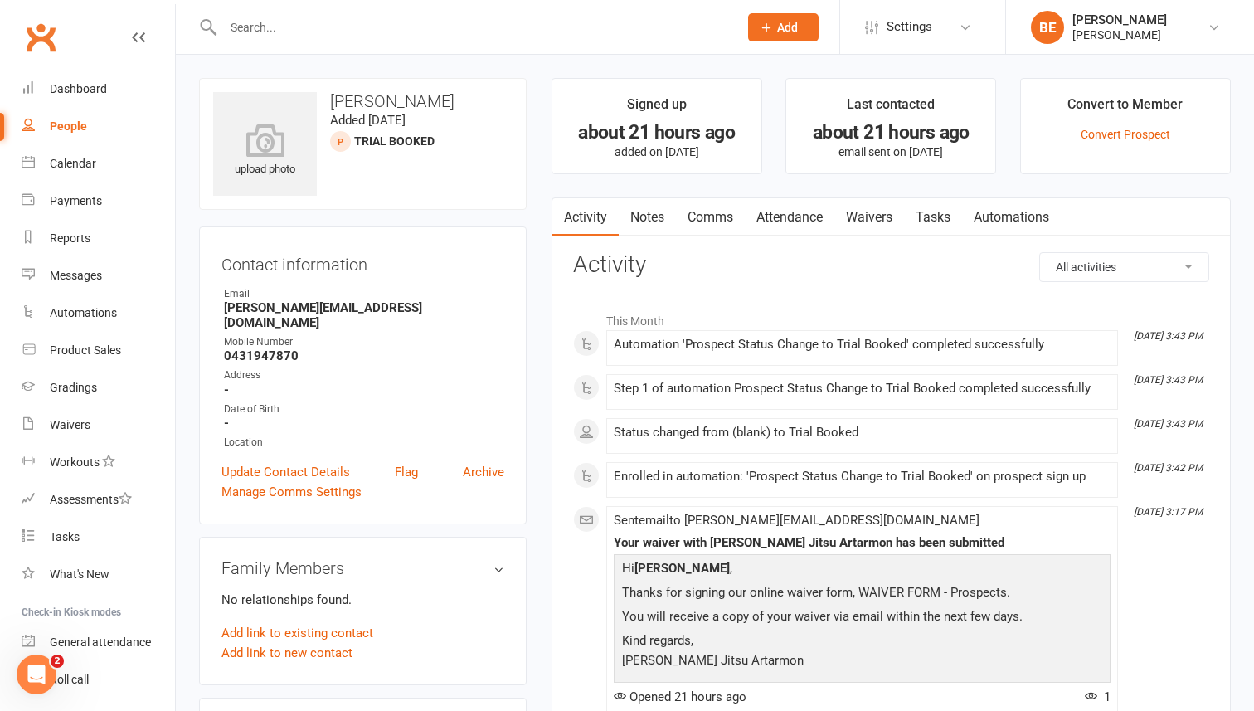 The height and width of the screenshot is (711, 1254). Describe the element at coordinates (406, 472) in the screenshot. I see `a: Flag` at that location.